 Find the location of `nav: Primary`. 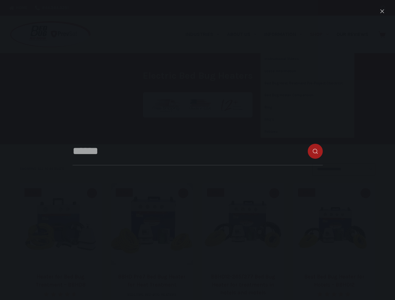

nav: Primary is located at coordinates (276, 34).